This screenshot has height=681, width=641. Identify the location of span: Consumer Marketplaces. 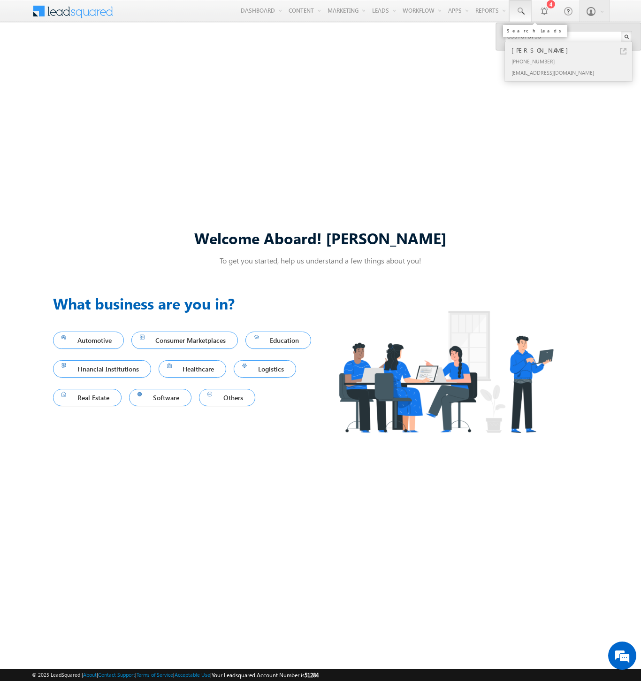
(185, 340).